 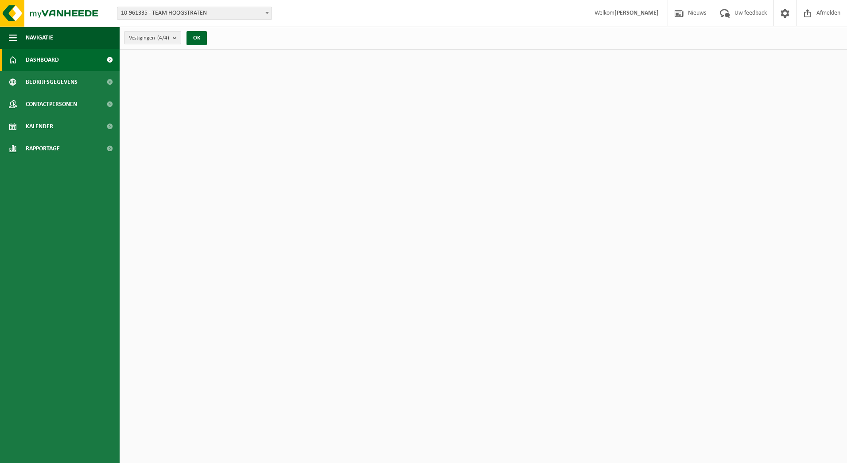 What do you see at coordinates (51, 104) in the screenshot?
I see `span: Contactpersonen` at bounding box center [51, 104].